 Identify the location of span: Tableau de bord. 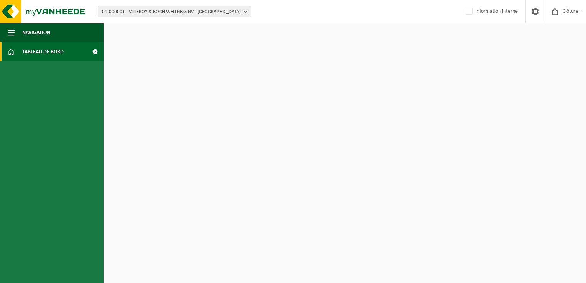
(43, 52).